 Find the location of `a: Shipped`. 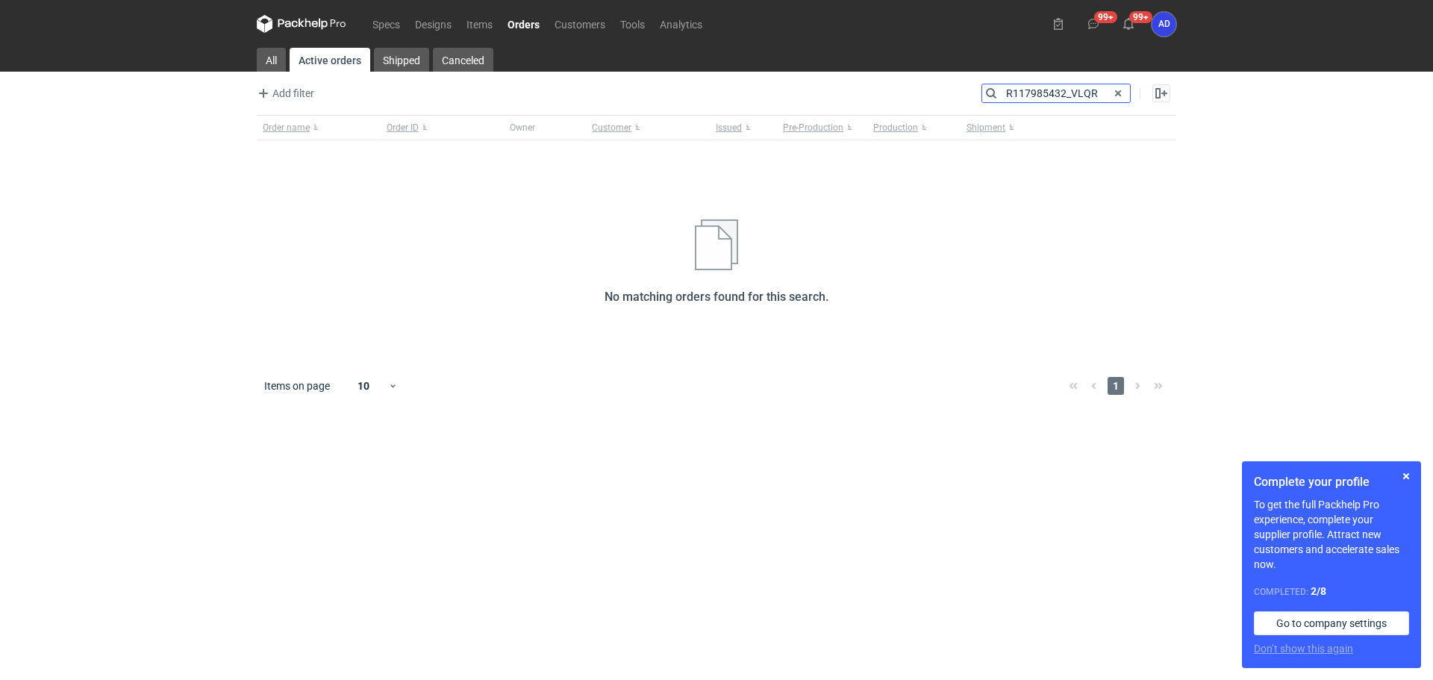

a: Shipped is located at coordinates (401, 60).